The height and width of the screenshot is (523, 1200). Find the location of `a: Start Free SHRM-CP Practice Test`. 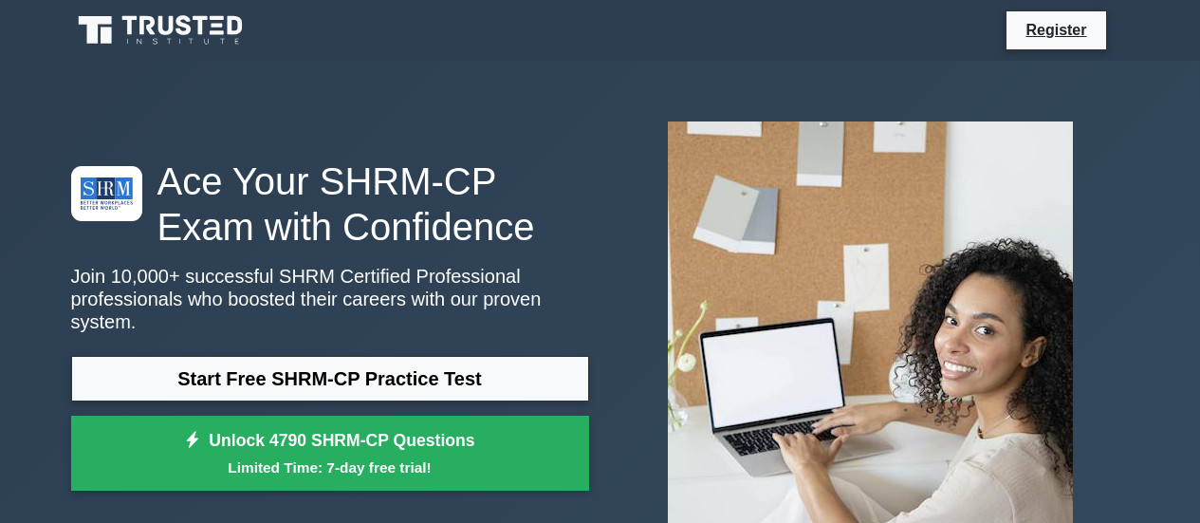

a: Start Free SHRM-CP Practice Test is located at coordinates (330, 379).